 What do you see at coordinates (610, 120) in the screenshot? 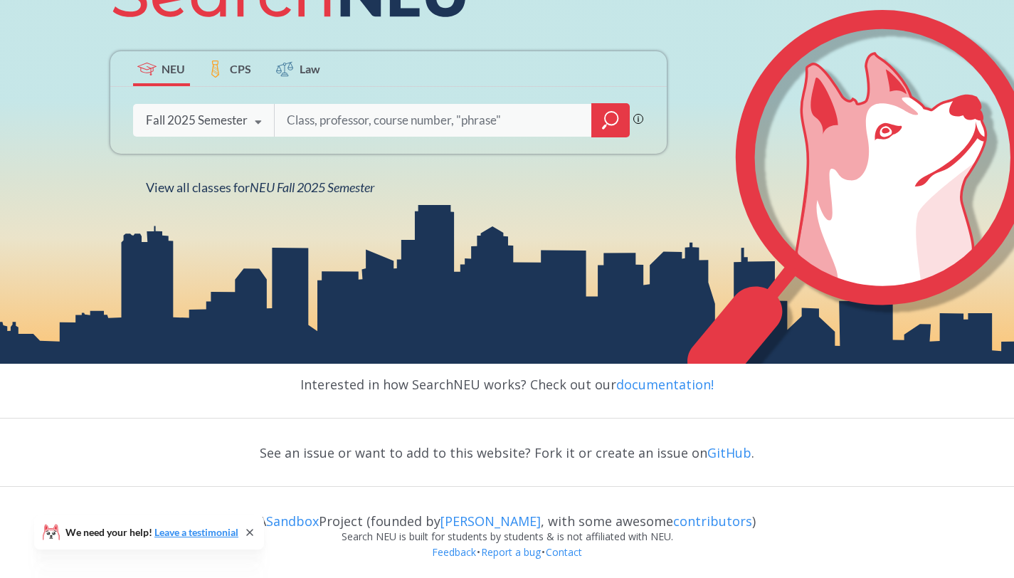
I see `svg: magnifying glass` at bounding box center [610, 120].